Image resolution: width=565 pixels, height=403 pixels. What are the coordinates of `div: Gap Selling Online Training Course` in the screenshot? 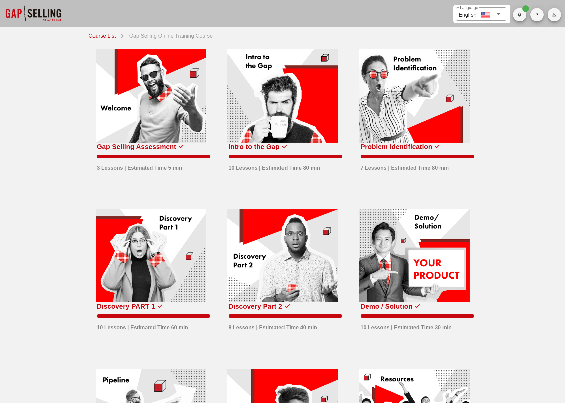 It's located at (169, 35).